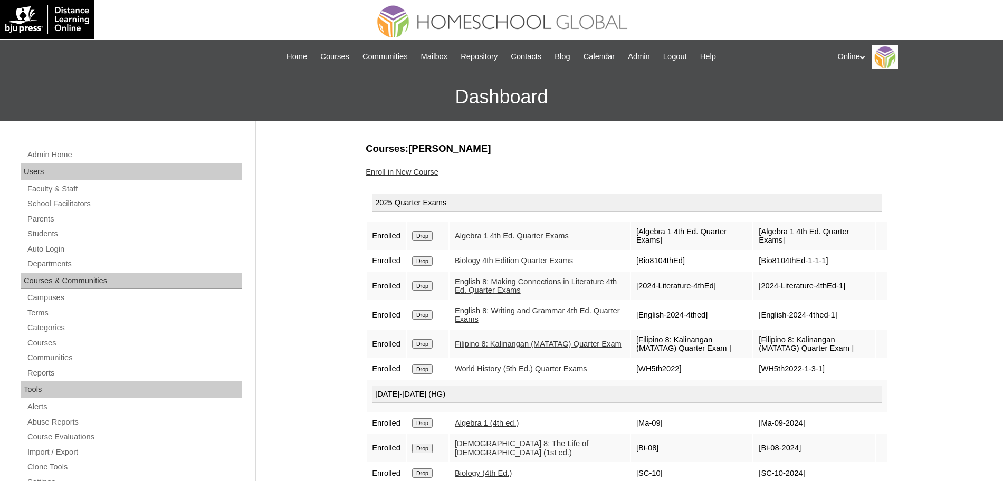 Image resolution: width=1003 pixels, height=481 pixels. Describe the element at coordinates (297, 56) in the screenshot. I see `a: Home` at that location.